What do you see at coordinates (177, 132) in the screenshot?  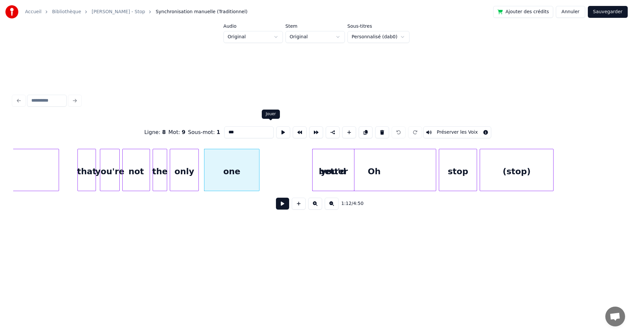 I see `div: Mot :` at bounding box center [177, 132].